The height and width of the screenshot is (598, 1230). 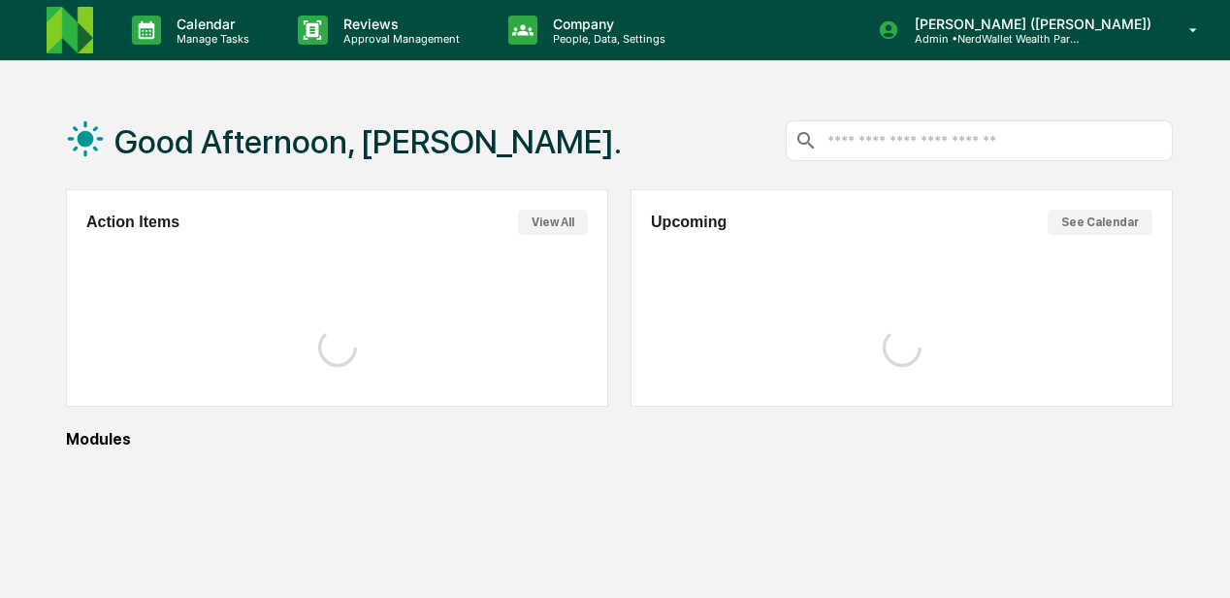 I want to click on p: Company, so click(x=606, y=23).